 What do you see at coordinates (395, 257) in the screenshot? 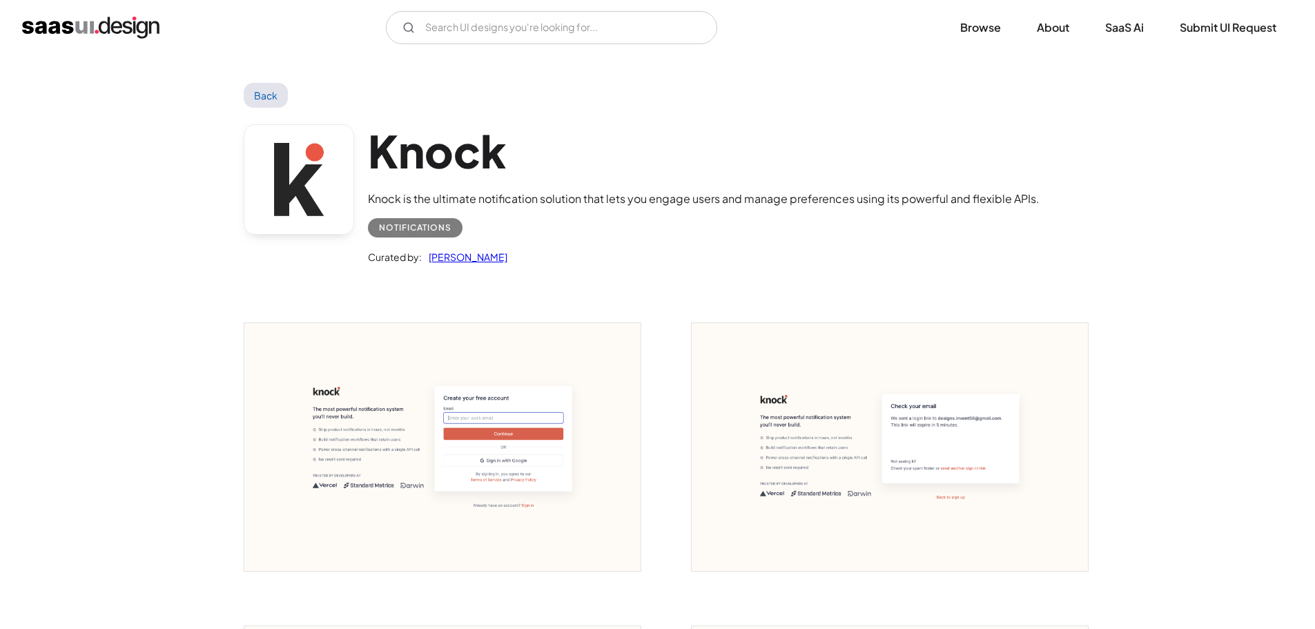
I see `div: Curated by:` at bounding box center [395, 257].